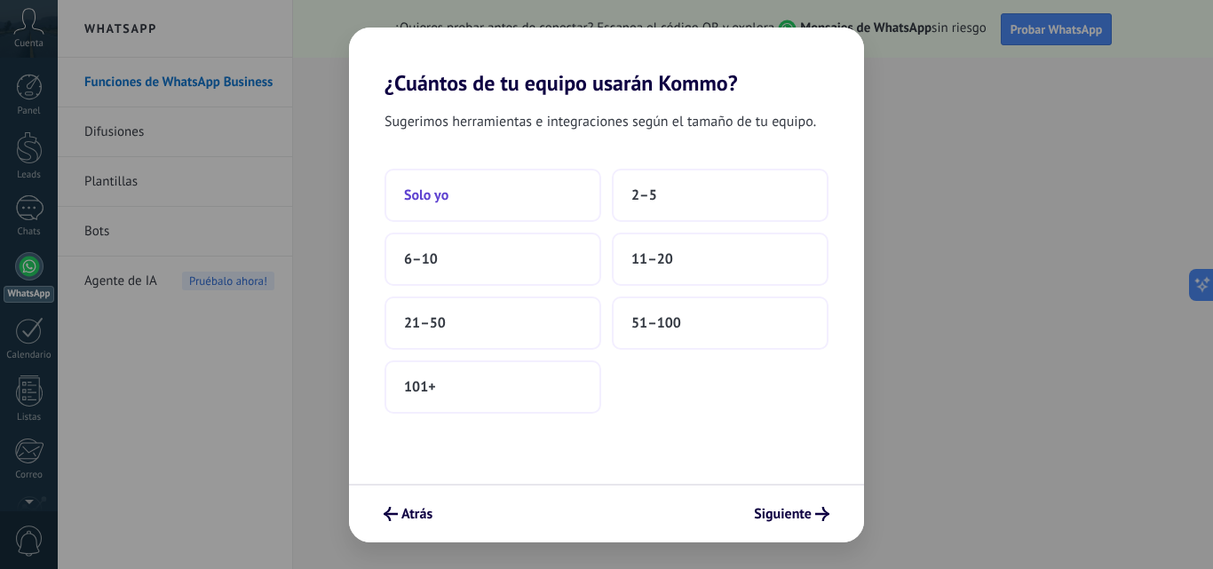 Image resolution: width=1213 pixels, height=569 pixels. What do you see at coordinates (416, 514) in the screenshot?
I see `span: Atrás` at bounding box center [416, 514].